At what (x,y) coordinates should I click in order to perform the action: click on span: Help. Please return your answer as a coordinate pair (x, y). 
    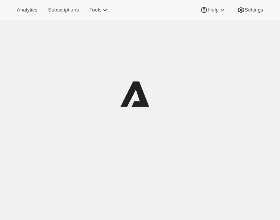
    Looking at the image, I should click on (213, 10).